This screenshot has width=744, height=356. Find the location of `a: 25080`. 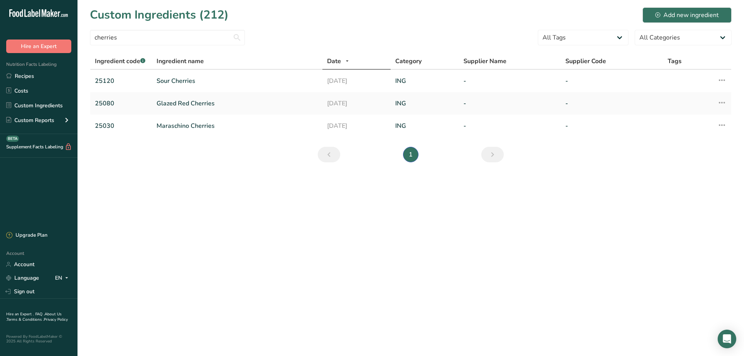

a: 25080 is located at coordinates (121, 103).